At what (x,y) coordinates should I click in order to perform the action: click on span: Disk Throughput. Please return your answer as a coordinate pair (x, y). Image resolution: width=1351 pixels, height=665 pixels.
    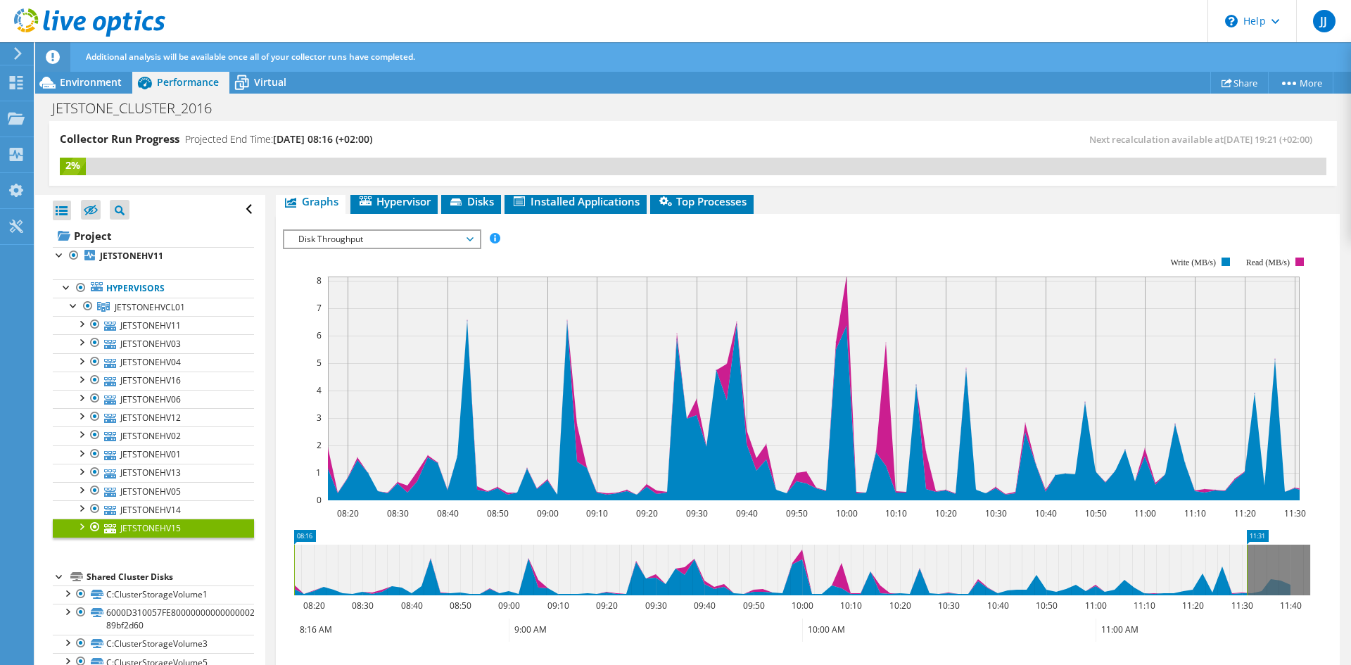
    Looking at the image, I should click on (381, 239).